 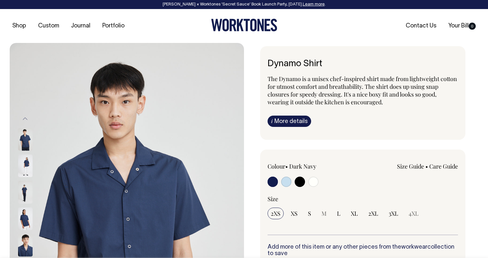 What do you see at coordinates (81, 26) in the screenshot?
I see `a: Journal` at bounding box center [81, 26].